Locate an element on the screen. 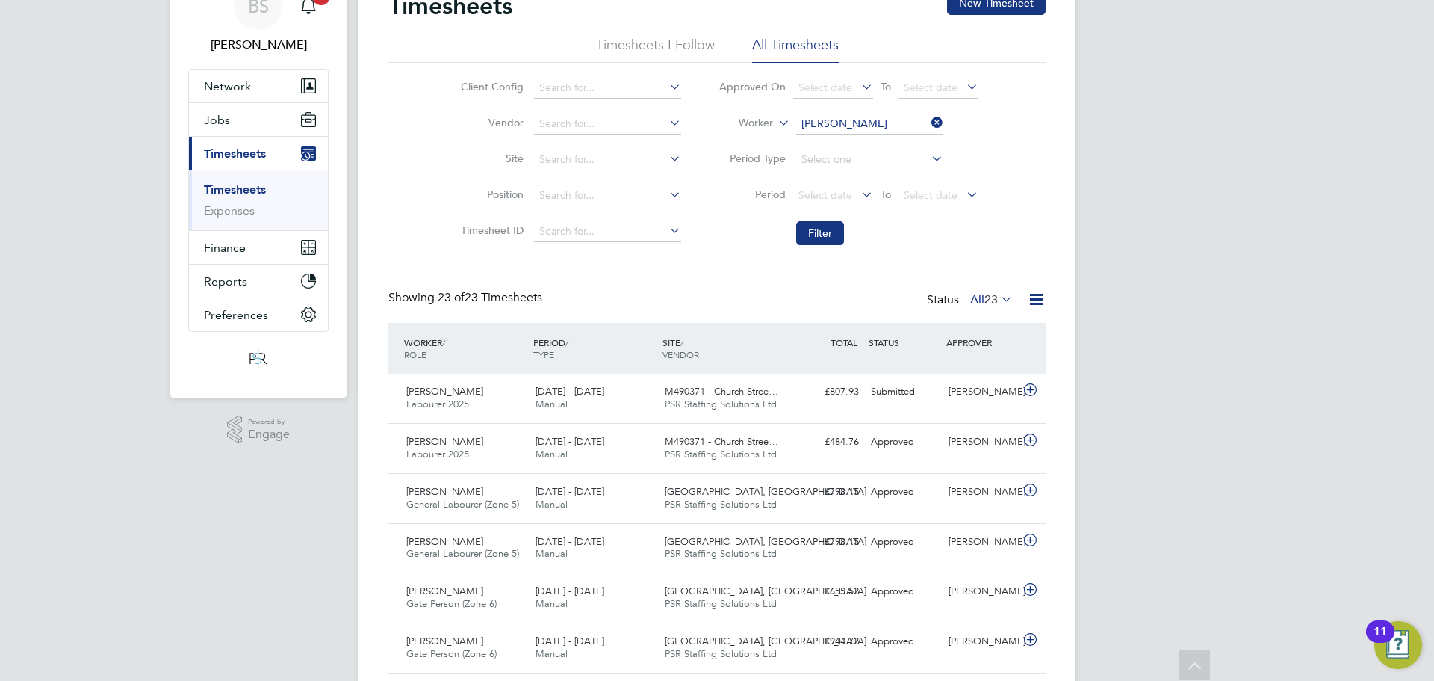 Image resolution: width=1434 pixels, height=681 pixels. button: Network is located at coordinates (258, 86).